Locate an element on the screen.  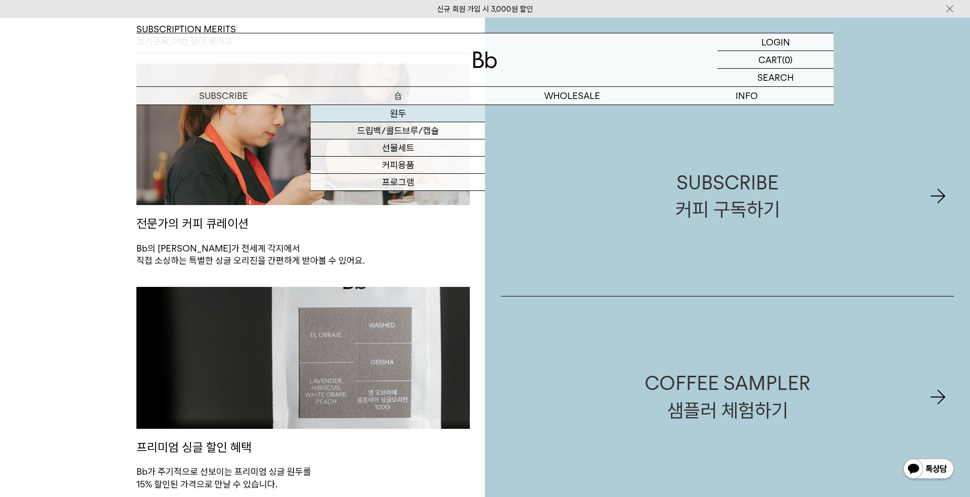
div: COFFEE SAMPLER 샘플러 체험하기 is located at coordinates (727, 396).